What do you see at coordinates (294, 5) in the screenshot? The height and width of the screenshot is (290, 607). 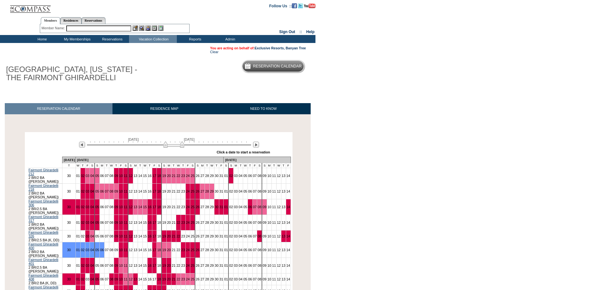 I see `a: Become our fan on Facebook` at bounding box center [294, 5].